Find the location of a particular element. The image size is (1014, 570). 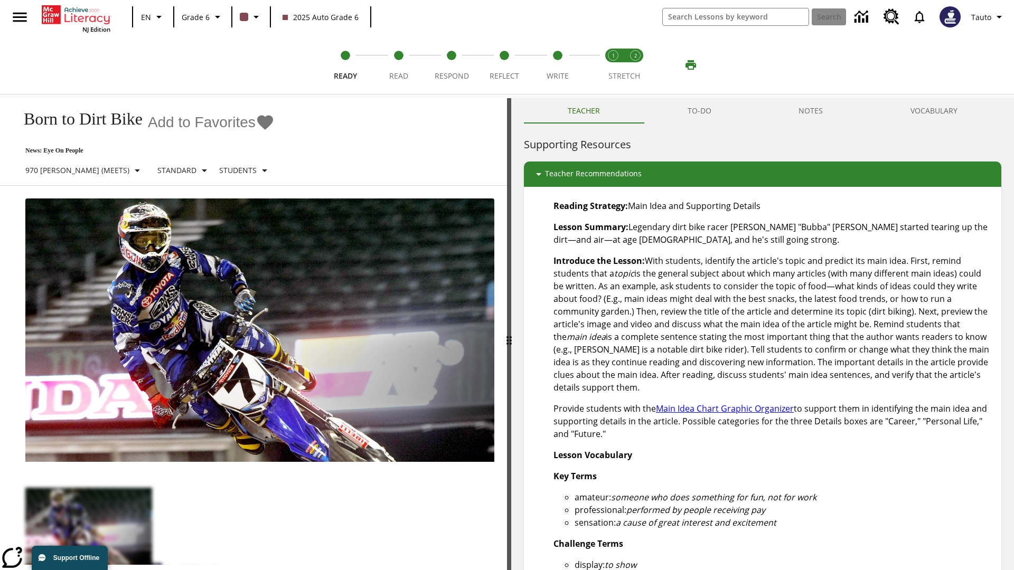

button: Select a new avatar is located at coordinates (950, 17).